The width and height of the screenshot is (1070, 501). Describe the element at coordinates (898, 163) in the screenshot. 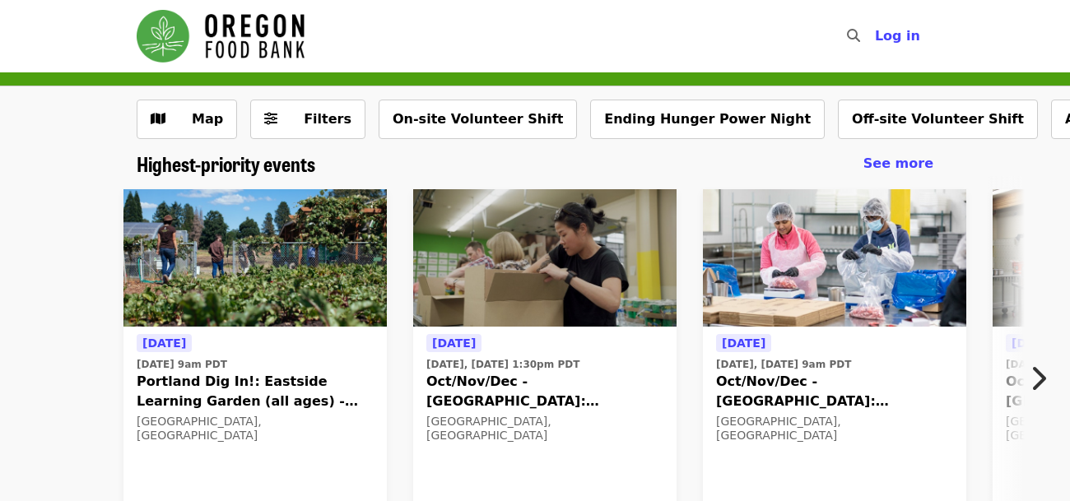

I see `span: See more` at that location.